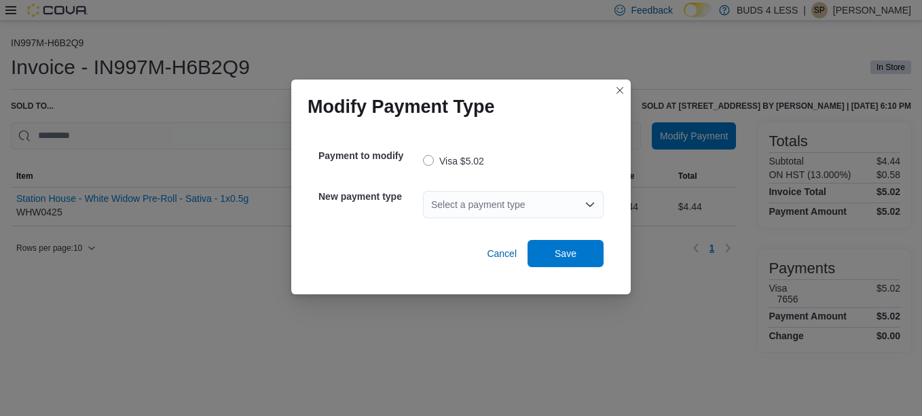 This screenshot has height=416, width=922. What do you see at coordinates (454, 161) in the screenshot?
I see `label: Visa $5.02` at bounding box center [454, 161].